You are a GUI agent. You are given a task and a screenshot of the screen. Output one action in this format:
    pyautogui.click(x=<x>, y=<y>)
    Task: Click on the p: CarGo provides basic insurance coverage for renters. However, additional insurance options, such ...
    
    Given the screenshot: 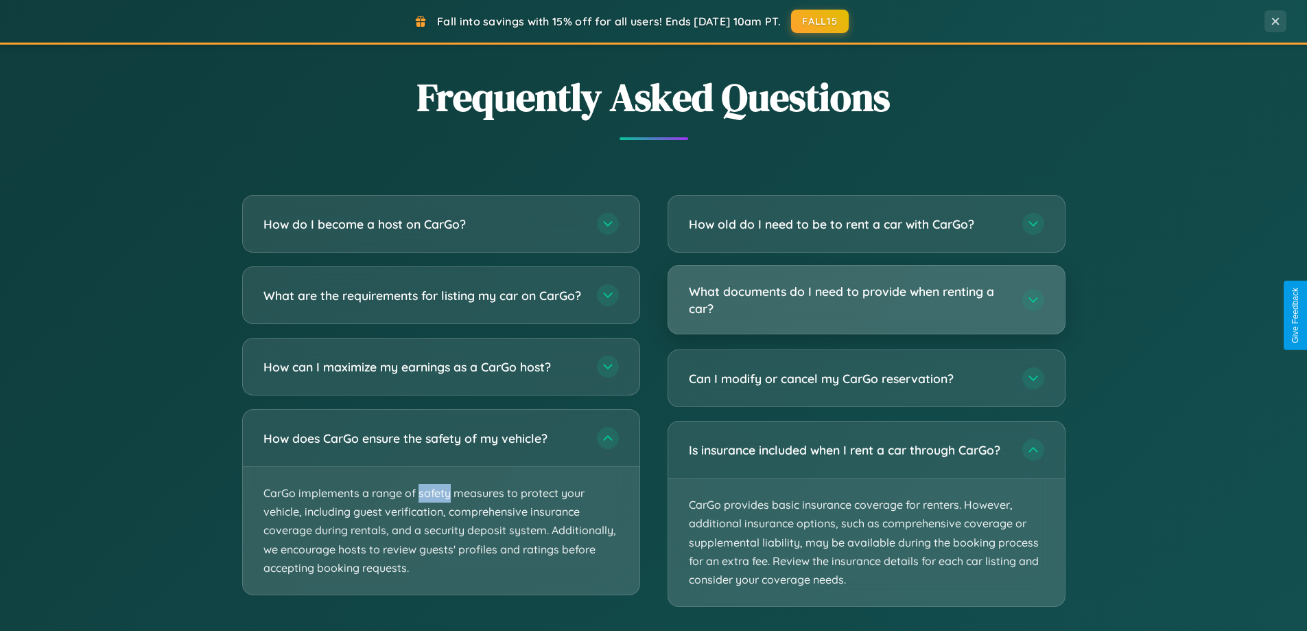 What is the action you would take?
    pyautogui.click(x=867, y=542)
    